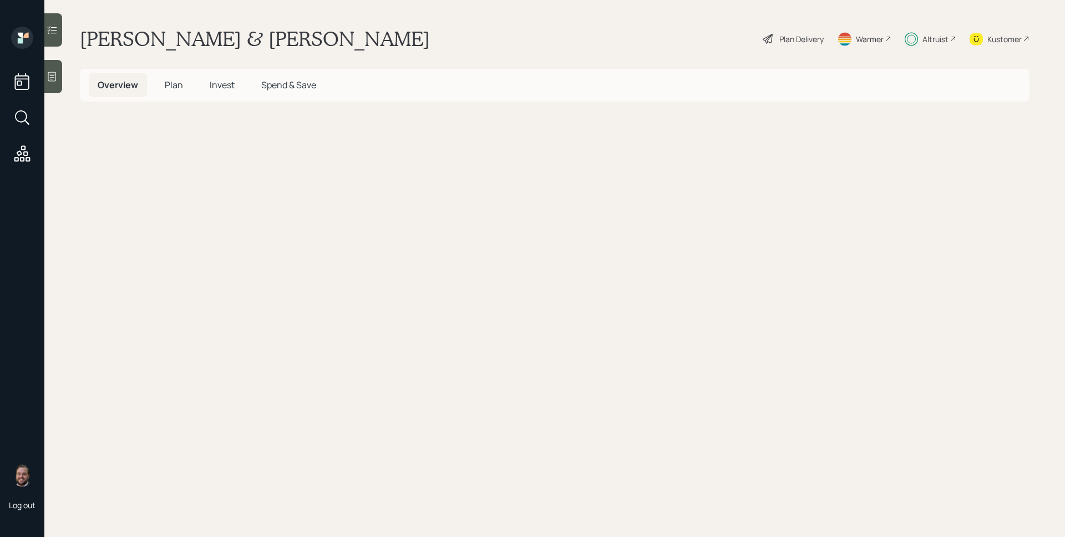  I want to click on span: Invest, so click(222, 85).